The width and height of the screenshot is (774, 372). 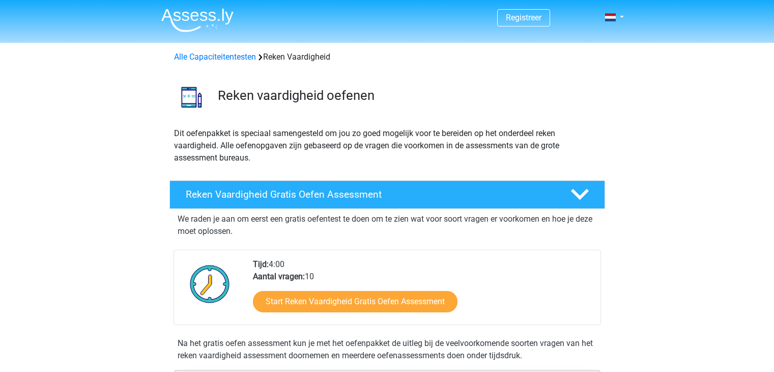 What do you see at coordinates (355, 301) in the screenshot?
I see `a: Start Reken Vaardigheid Gratis Oefen Assessment` at bounding box center [355, 301].